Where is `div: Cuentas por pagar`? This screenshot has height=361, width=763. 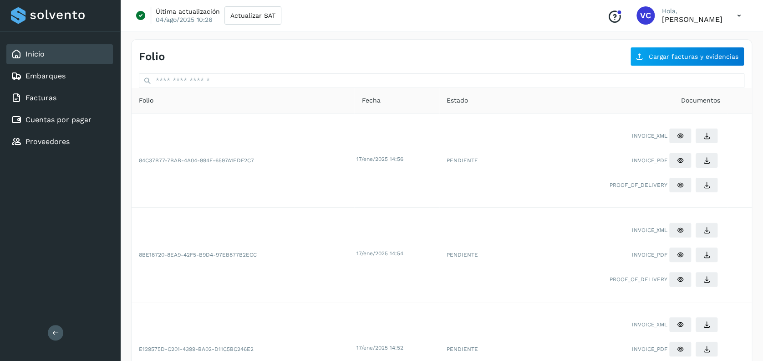 div: Cuentas por pagar is located at coordinates (60, 120).